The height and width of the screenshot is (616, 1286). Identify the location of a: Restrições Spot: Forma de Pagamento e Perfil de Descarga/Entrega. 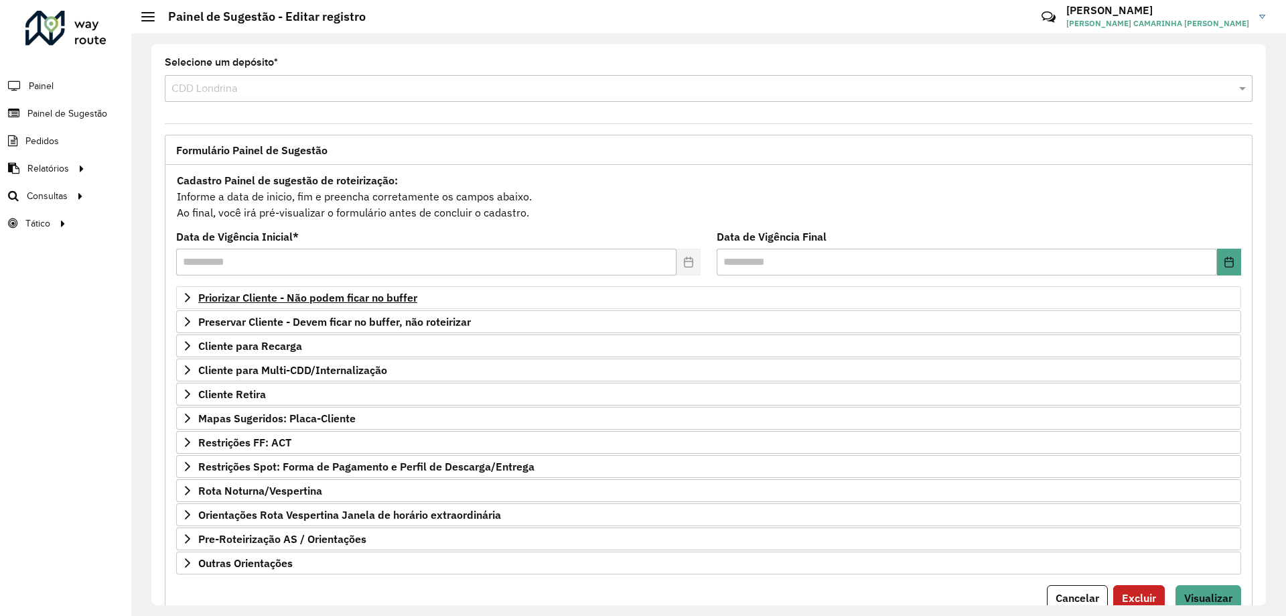
(709, 466).